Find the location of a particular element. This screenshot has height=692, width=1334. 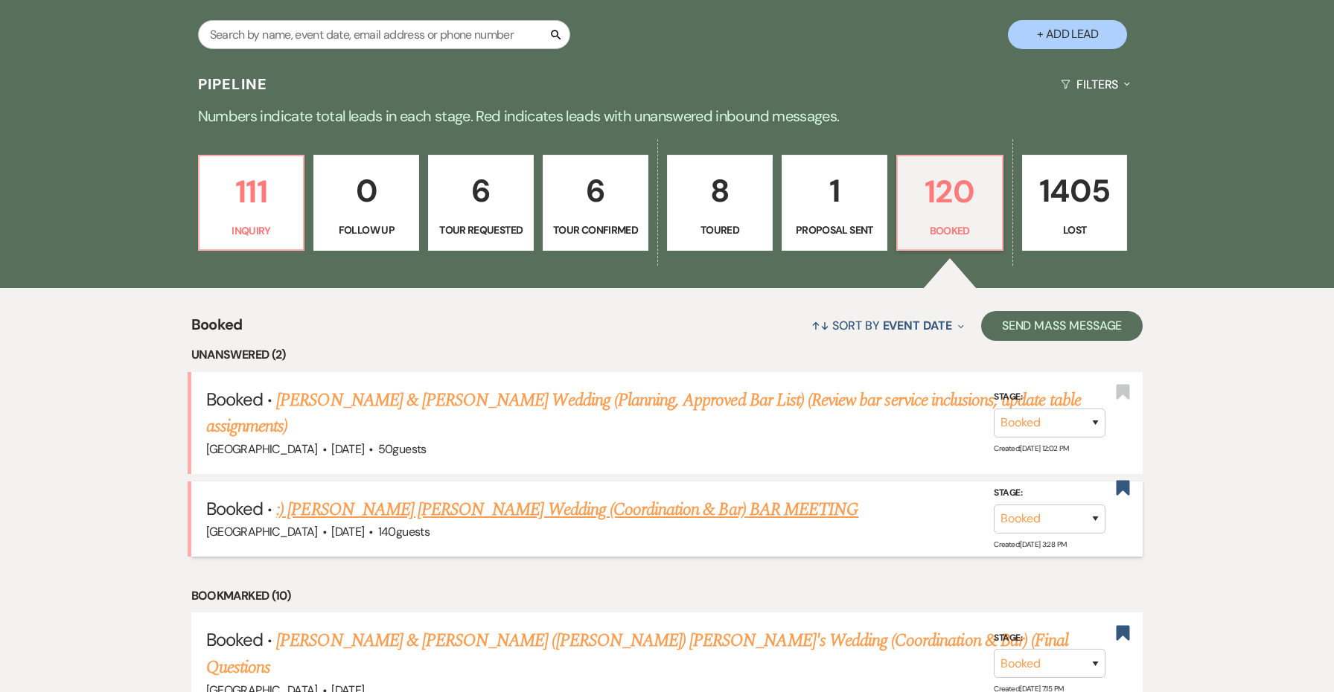

p: Tour Requested is located at coordinates (481, 230).